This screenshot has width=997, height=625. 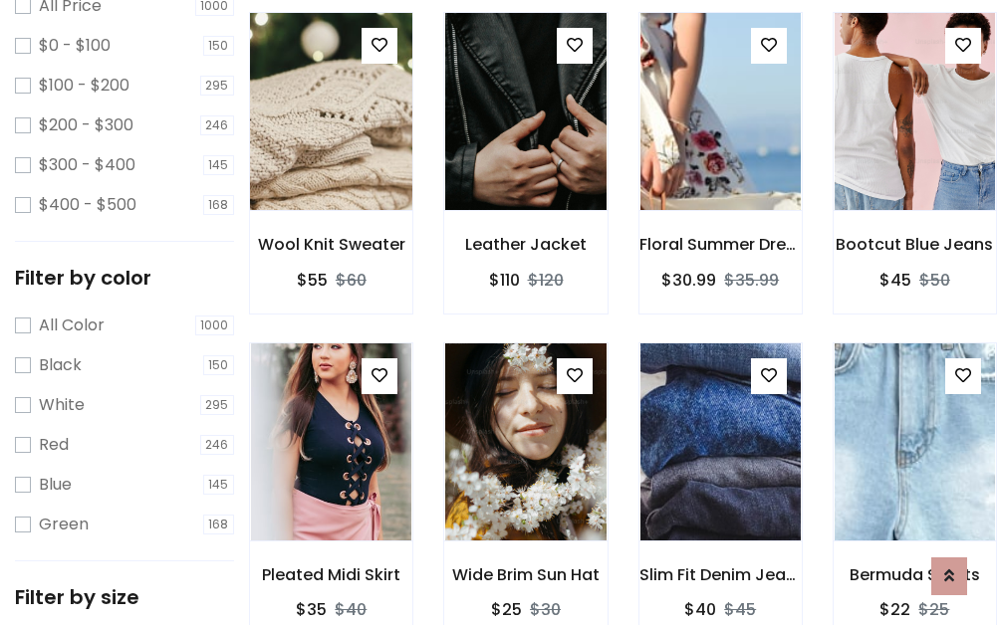 I want to click on del: $40, so click(x=351, y=609).